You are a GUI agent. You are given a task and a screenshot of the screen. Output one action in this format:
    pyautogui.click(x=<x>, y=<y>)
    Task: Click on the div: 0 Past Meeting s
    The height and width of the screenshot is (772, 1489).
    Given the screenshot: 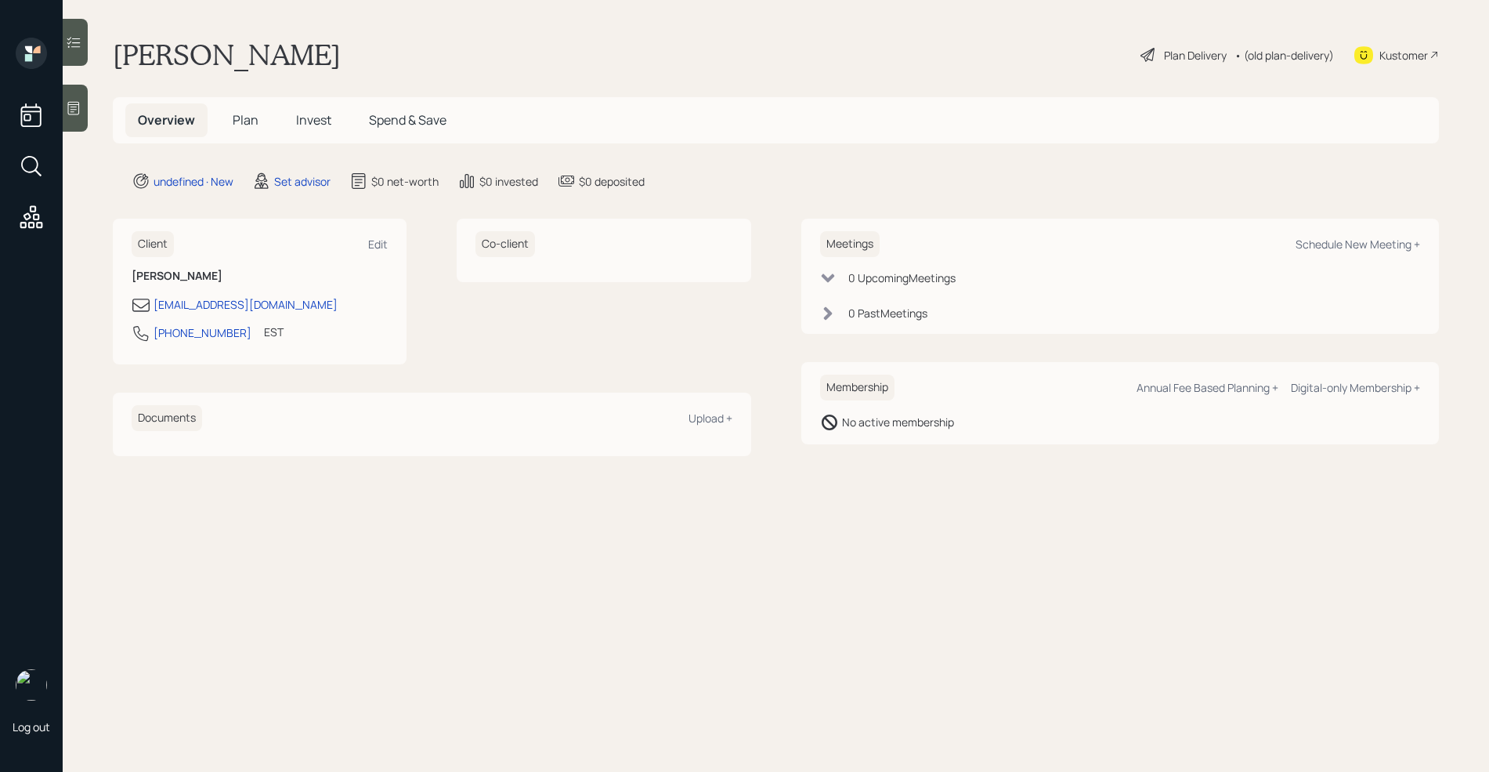 What is the action you would take?
    pyautogui.click(x=888, y=313)
    